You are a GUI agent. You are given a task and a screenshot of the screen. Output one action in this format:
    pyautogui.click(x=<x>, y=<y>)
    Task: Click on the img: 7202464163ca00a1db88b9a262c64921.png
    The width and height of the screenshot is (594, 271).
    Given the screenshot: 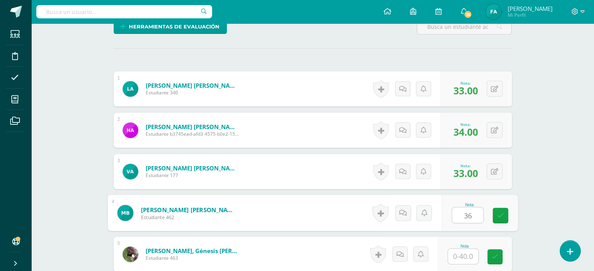 What is the action you would take?
    pyautogui.click(x=130, y=254)
    